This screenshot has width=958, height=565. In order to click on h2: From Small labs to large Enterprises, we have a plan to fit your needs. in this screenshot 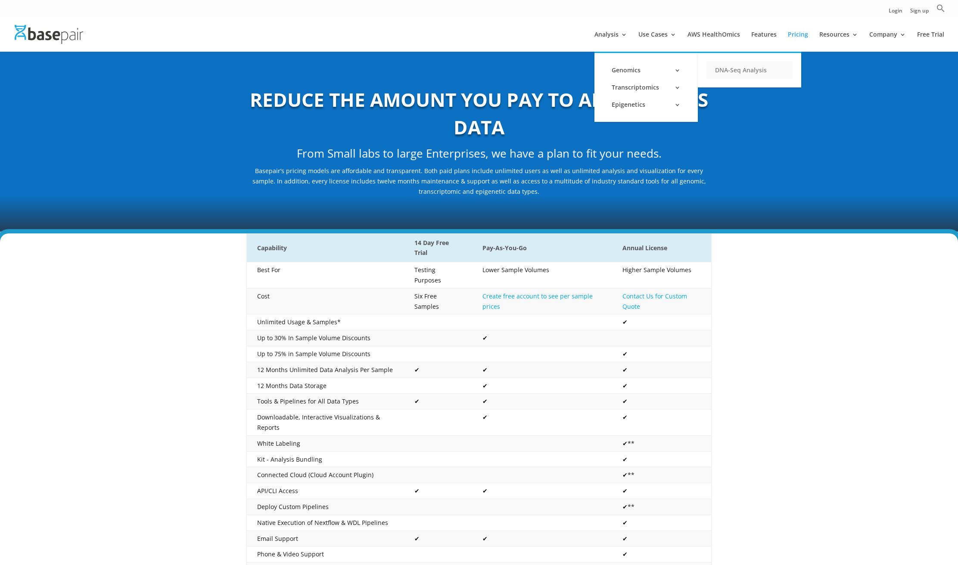, I will do `click(479, 156)`.